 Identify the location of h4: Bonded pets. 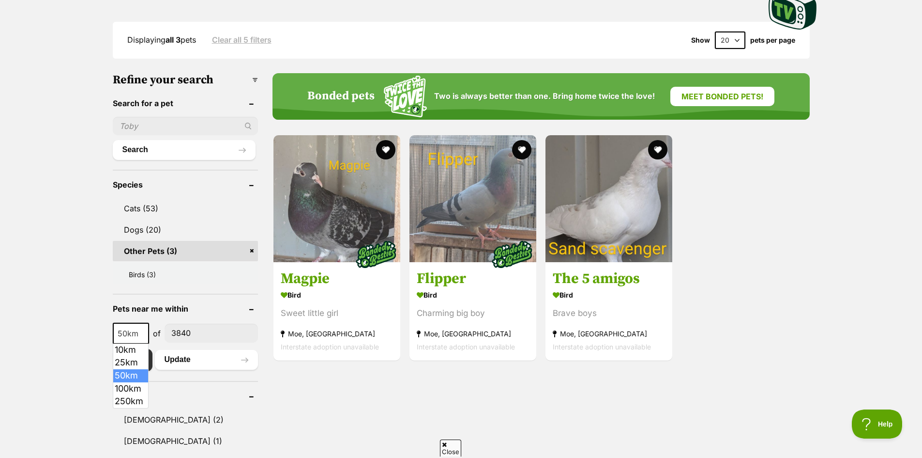
(341, 96).